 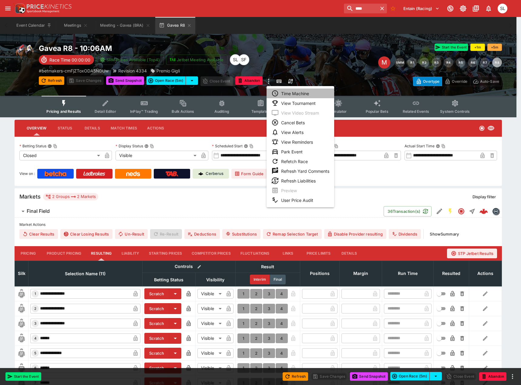 I want to click on li: Cancel Bets, so click(x=300, y=123).